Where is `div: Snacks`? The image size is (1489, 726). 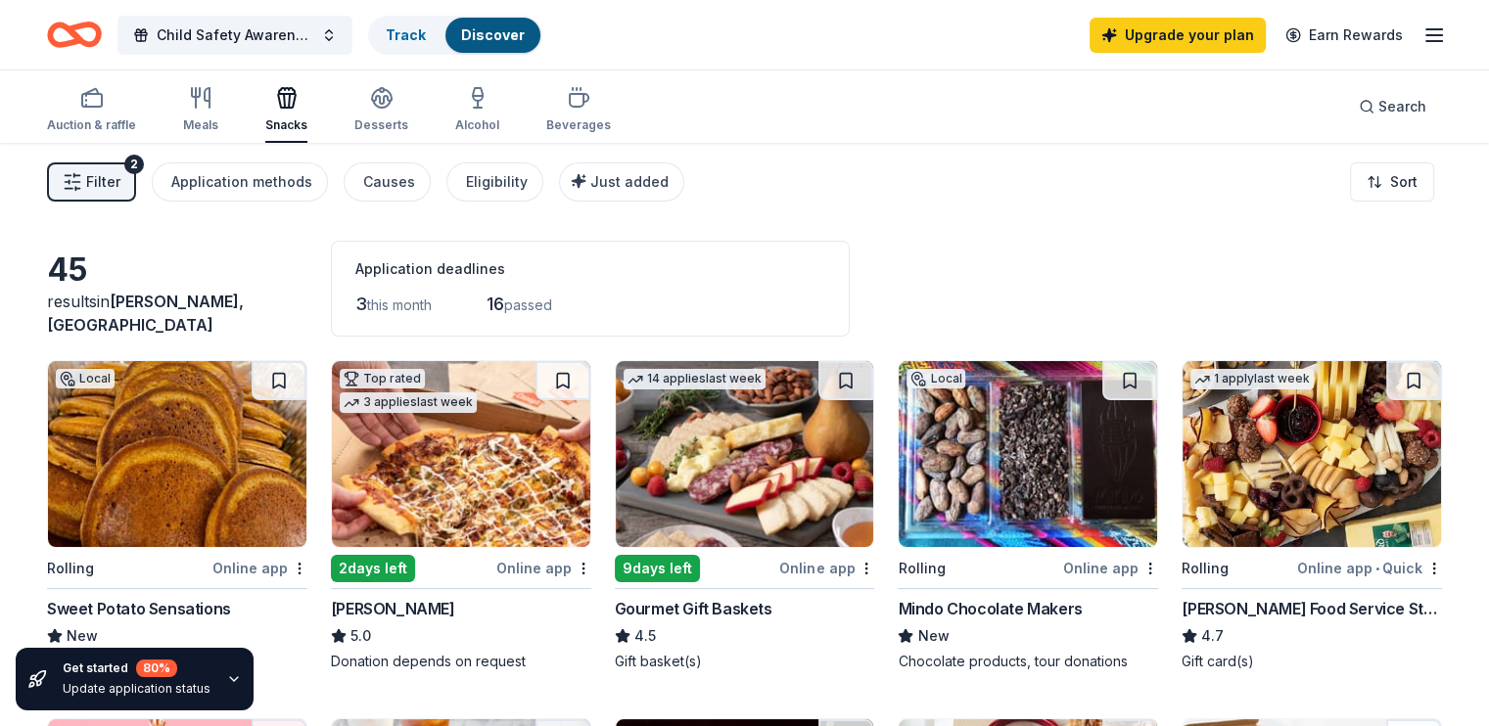
div: Snacks is located at coordinates (286, 125).